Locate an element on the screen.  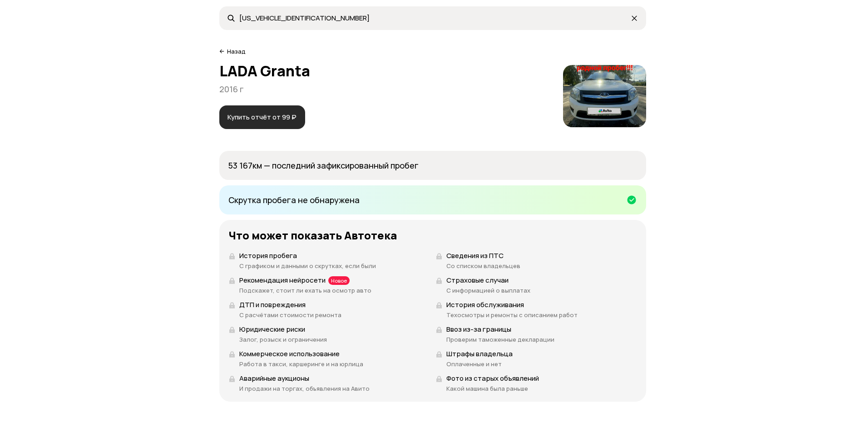
p: С графиком и данными о скрутках, если были is located at coordinates (308, 266).